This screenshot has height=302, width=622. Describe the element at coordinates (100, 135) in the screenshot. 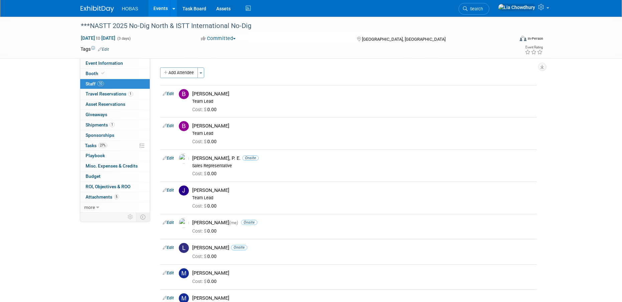

I see `span: Sponsorships` at that location.